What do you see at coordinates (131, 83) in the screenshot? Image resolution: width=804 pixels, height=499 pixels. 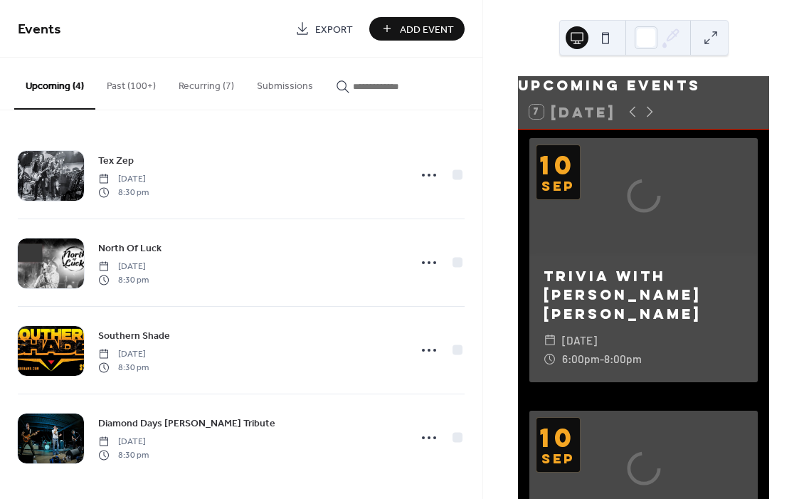 I see `button: Past (100+)` at bounding box center [131, 83].